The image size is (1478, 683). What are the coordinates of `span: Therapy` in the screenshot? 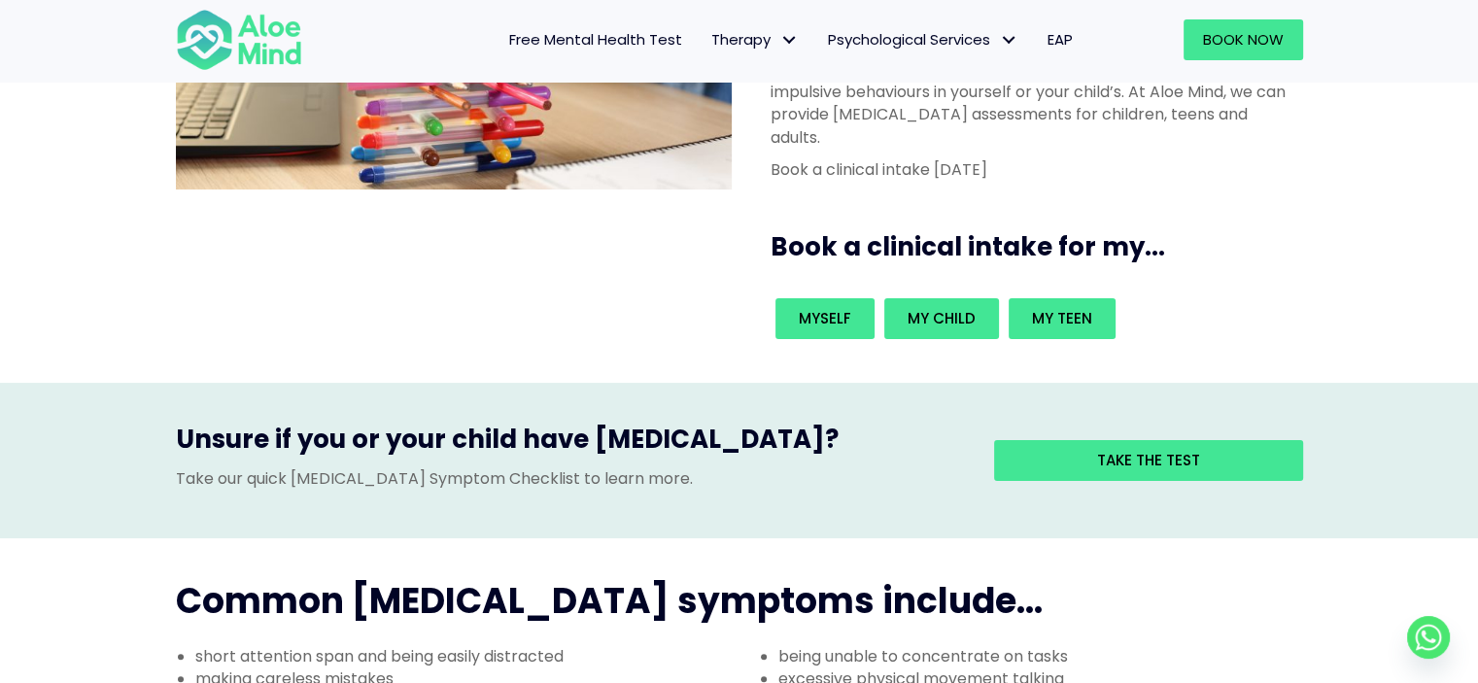 It's located at (755, 39).